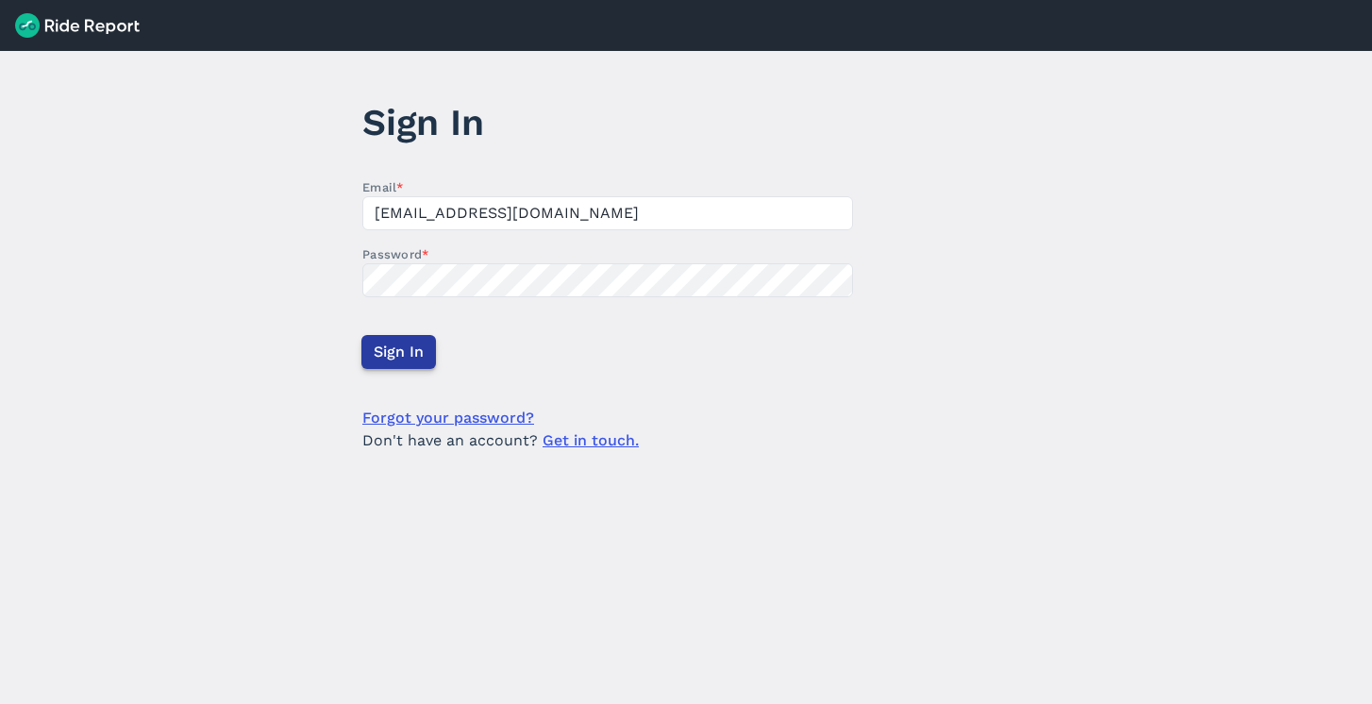 The width and height of the screenshot is (1372, 704). I want to click on h1: Sign In, so click(608, 122).